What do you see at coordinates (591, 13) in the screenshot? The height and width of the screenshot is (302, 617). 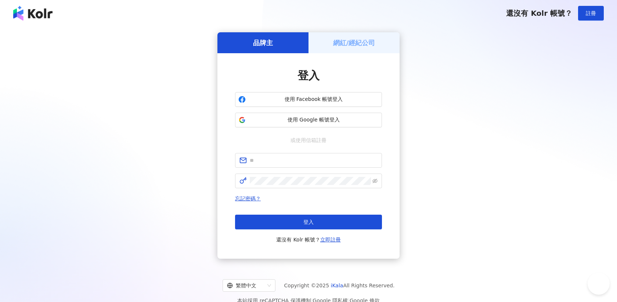 I see `button: 註冊` at bounding box center [591, 13].